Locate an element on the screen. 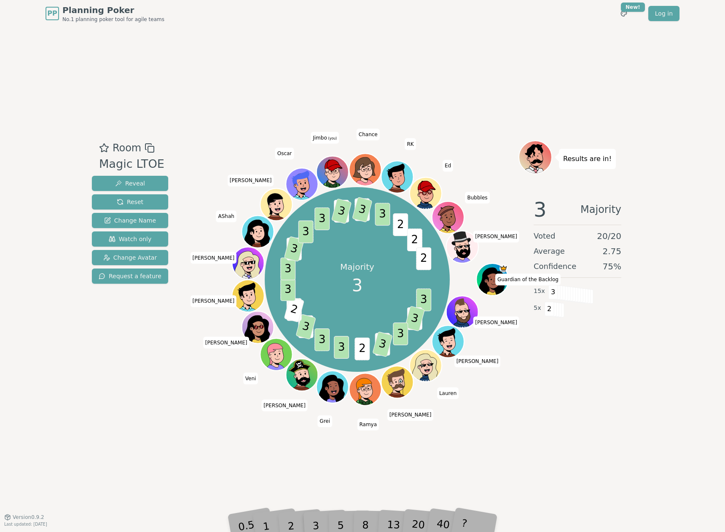 The image size is (725, 532). span: Planning Poker is located at coordinates (113, 10).